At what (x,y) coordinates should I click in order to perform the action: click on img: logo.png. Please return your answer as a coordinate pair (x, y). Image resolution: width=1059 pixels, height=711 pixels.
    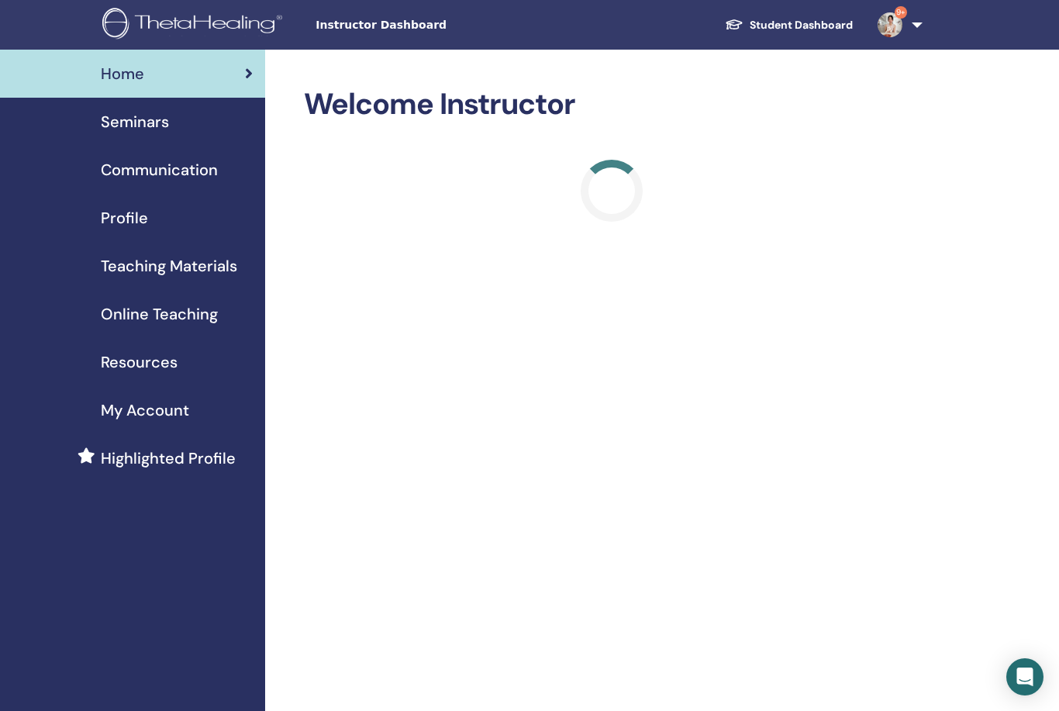
    Looking at the image, I should click on (195, 25).